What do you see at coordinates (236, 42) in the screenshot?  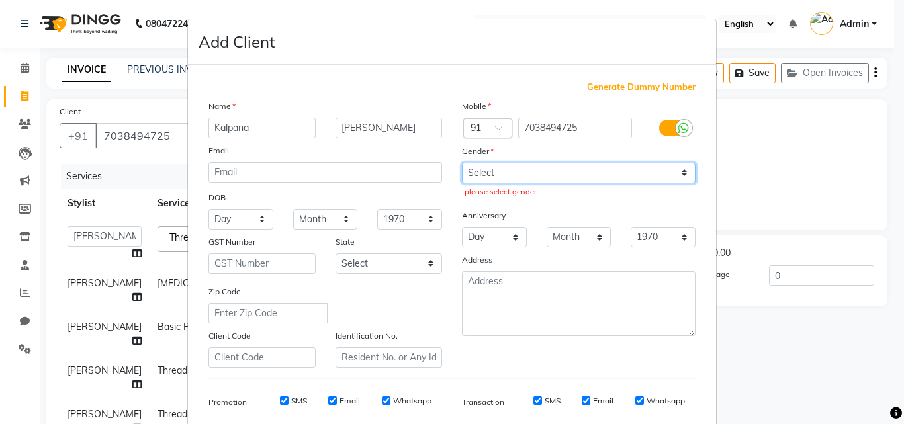 I see `h4: Add Client` at bounding box center [236, 42].